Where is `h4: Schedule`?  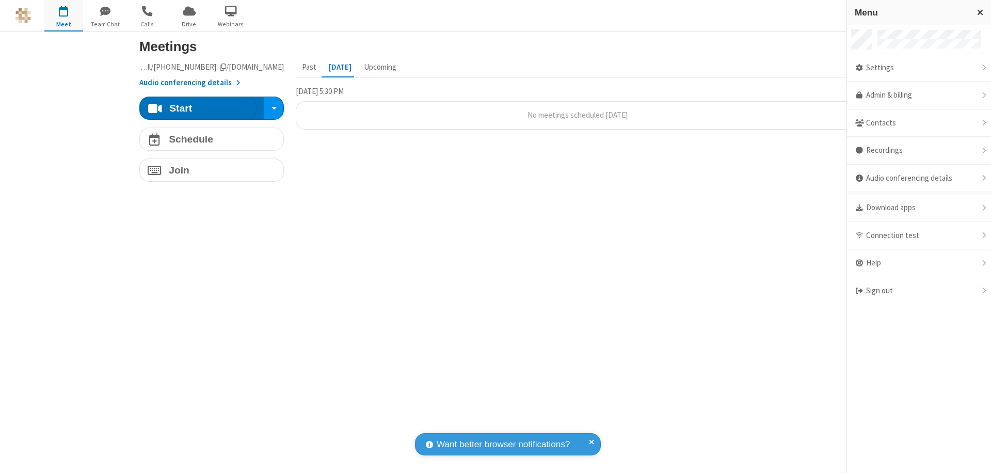 h4: Schedule is located at coordinates (191, 139).